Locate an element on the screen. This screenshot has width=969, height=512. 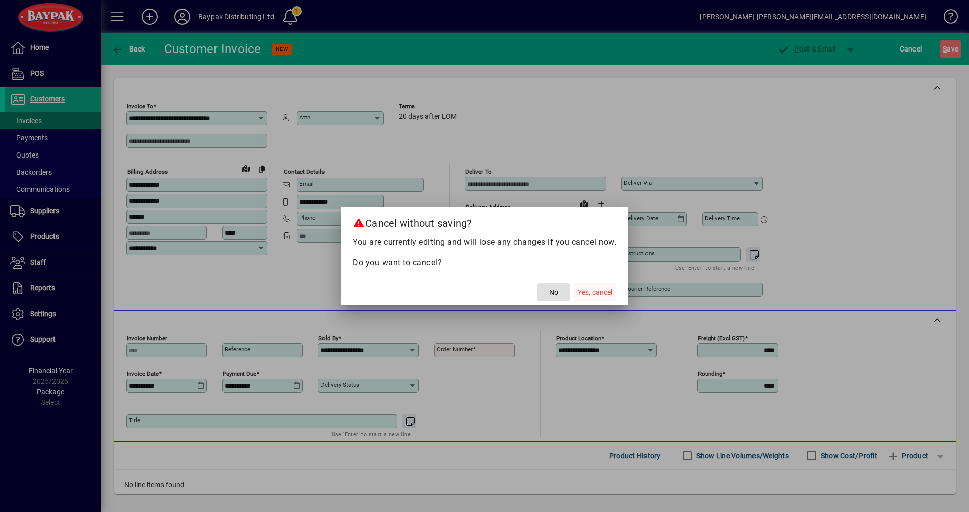
p: You are currently editing and will lose any changes if you cancel now. is located at coordinates (485, 242).